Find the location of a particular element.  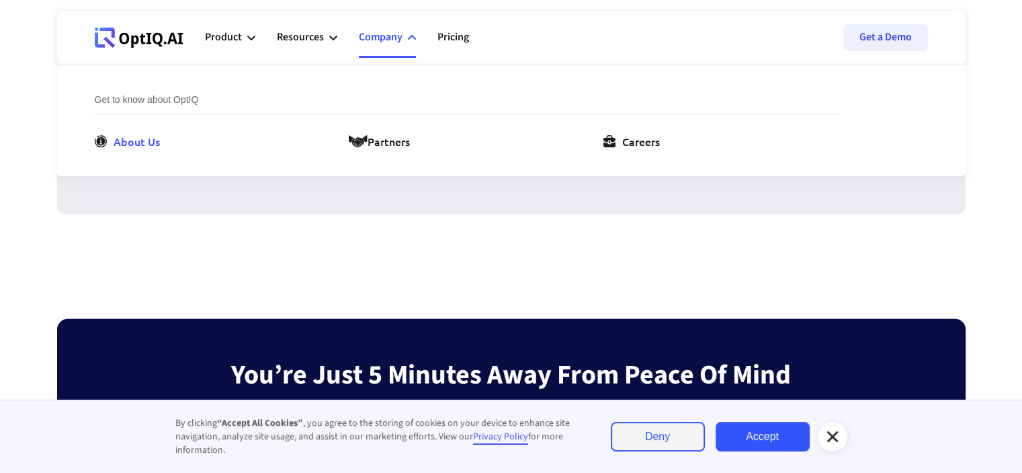

nav: Company is located at coordinates (512, 120).